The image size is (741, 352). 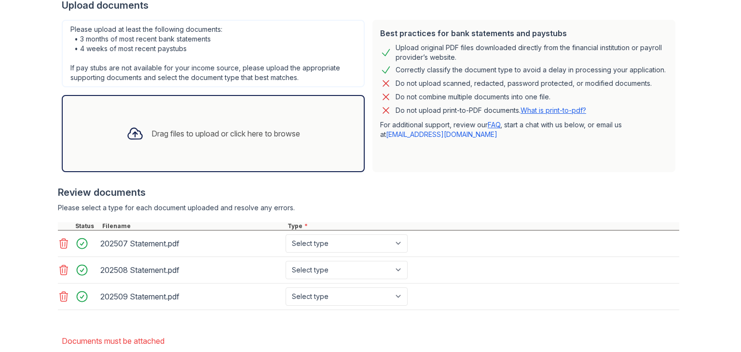 I want to click on div: Status, so click(x=87, y=226).